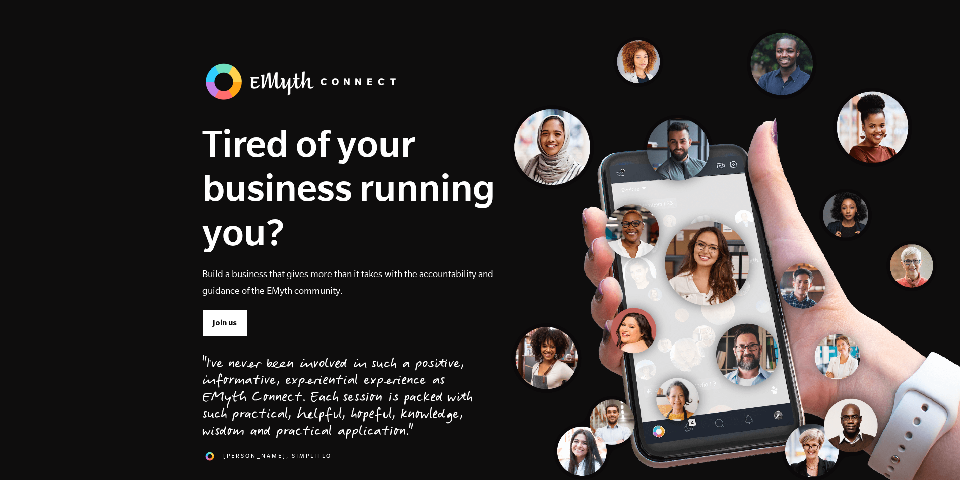 Image resolution: width=960 pixels, height=480 pixels. Describe the element at coordinates (225, 323) in the screenshot. I see `span: Join us` at that location.